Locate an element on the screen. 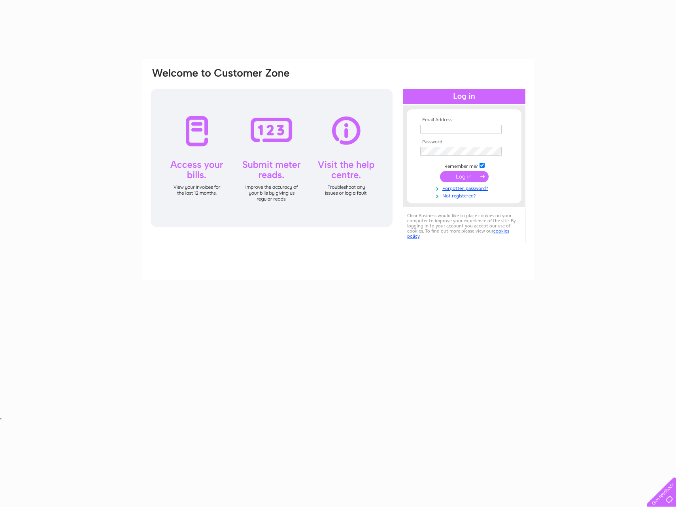  div: Clear Business would like to place cookies on your computer to improve your experience of the sit... is located at coordinates (464, 226).